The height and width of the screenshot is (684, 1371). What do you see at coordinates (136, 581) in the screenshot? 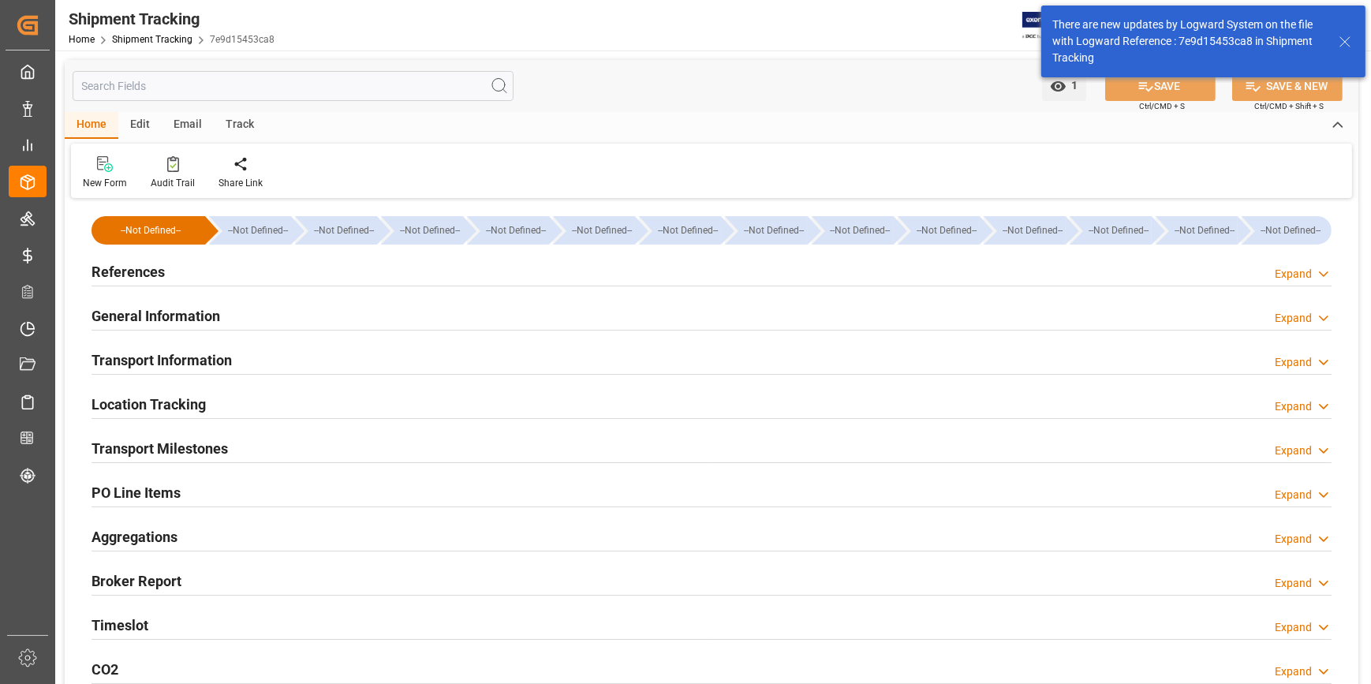
I see `h2: Broker Report` at bounding box center [136, 581].